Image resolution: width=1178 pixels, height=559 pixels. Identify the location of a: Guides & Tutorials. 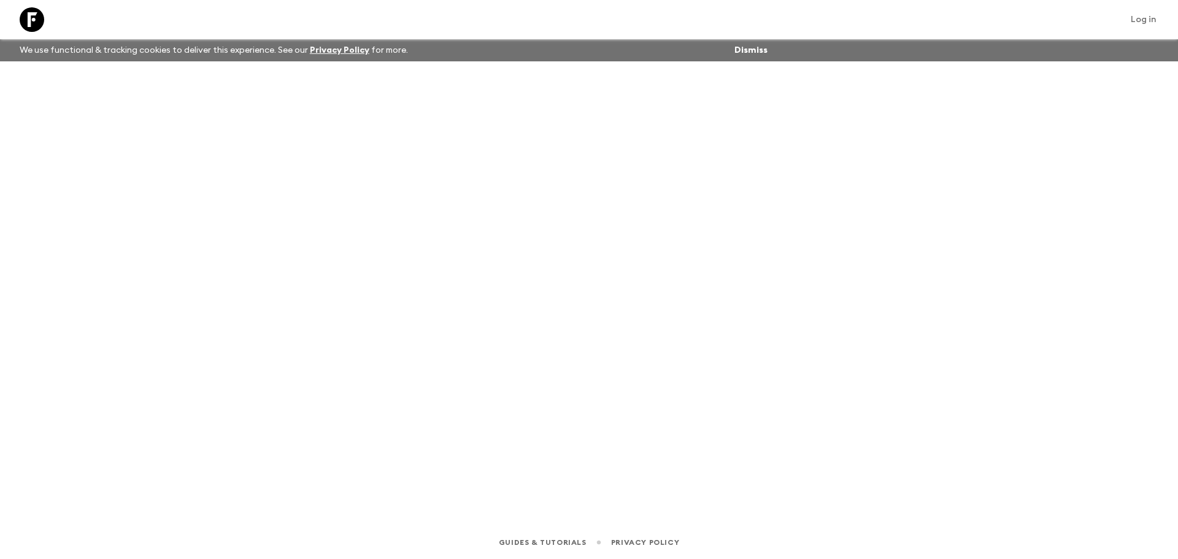
(542, 542).